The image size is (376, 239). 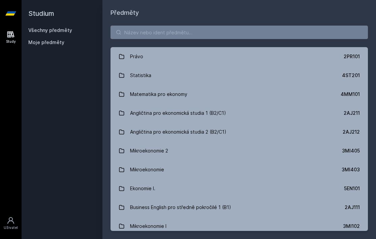 What do you see at coordinates (351, 151) in the screenshot?
I see `div: 3MI405` at bounding box center [351, 151].